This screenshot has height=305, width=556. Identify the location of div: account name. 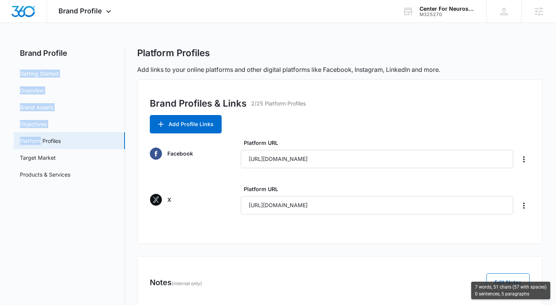
(447, 9).